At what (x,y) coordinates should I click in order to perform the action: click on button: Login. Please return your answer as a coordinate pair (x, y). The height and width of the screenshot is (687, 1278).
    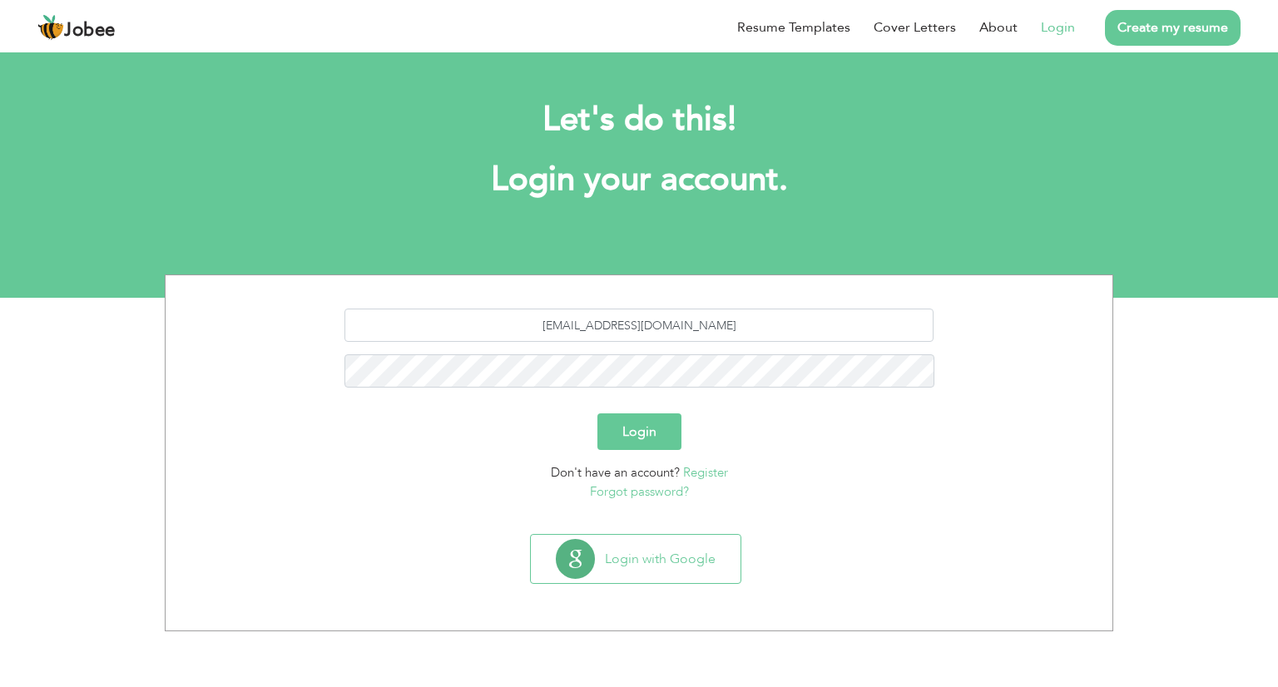
    Looking at the image, I should click on (639, 432).